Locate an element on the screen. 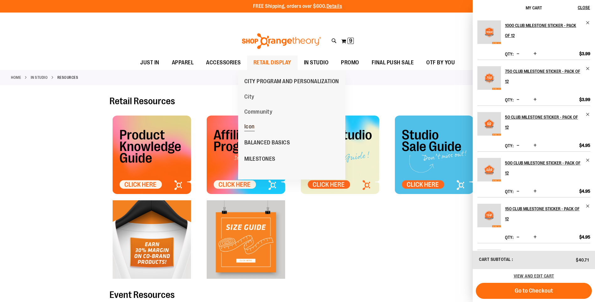 The height and width of the screenshot is (302, 595). a: View and edit cart is located at coordinates (534, 276).